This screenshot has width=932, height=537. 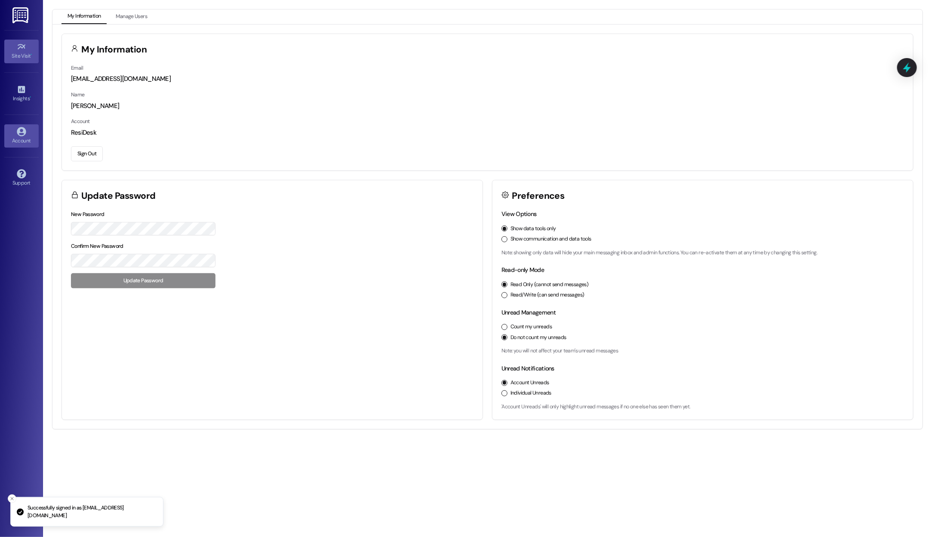 What do you see at coordinates (548, 295) in the screenshot?
I see `label: Read/Write (can send messages)` at bounding box center [548, 295].